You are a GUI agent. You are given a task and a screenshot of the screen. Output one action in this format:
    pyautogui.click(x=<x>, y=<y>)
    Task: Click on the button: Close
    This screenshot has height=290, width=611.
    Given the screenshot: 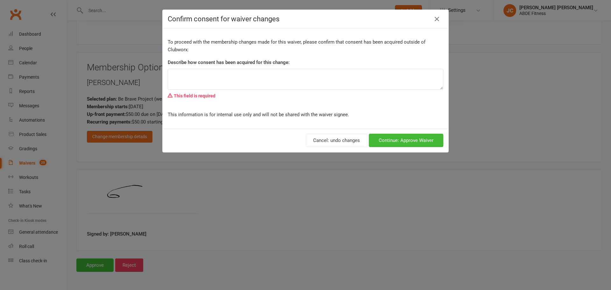 What is the action you would take?
    pyautogui.click(x=437, y=19)
    